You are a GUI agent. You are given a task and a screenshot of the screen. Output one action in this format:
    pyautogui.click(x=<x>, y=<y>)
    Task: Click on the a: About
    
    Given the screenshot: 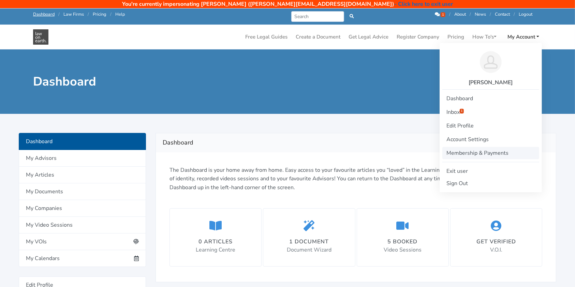 What is the action you would take?
    pyautogui.click(x=460, y=14)
    